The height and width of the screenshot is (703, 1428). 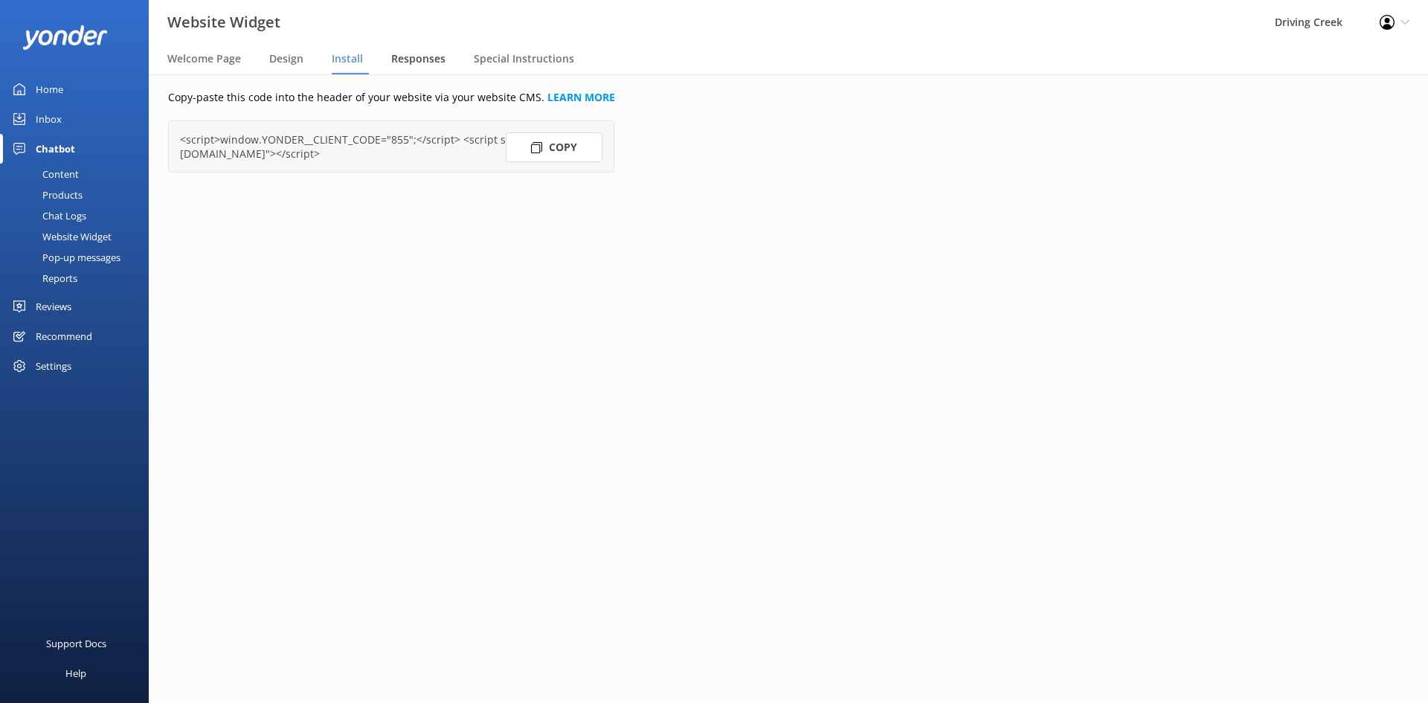 I want to click on img: yonder-white-logo.png, so click(x=65, y=37).